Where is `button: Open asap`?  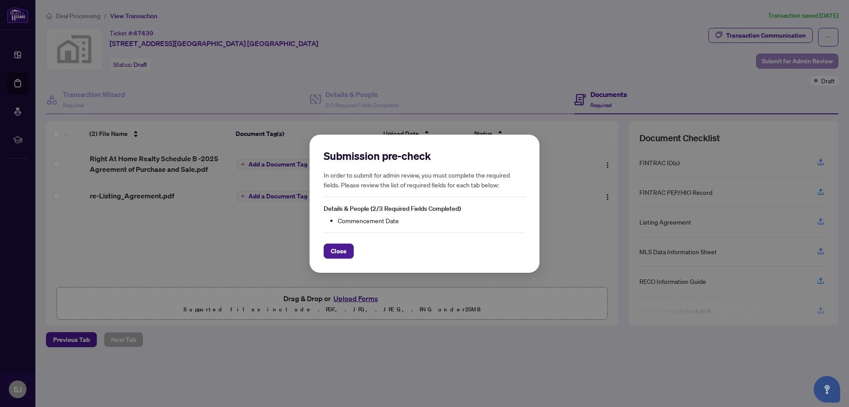
button: Open asap is located at coordinates (827, 389).